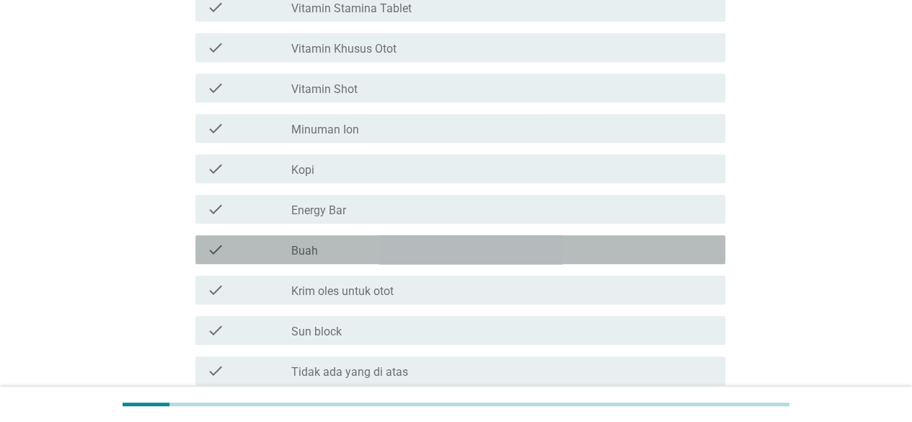 The width and height of the screenshot is (912, 422). I want to click on label: Minuman Ion, so click(325, 130).